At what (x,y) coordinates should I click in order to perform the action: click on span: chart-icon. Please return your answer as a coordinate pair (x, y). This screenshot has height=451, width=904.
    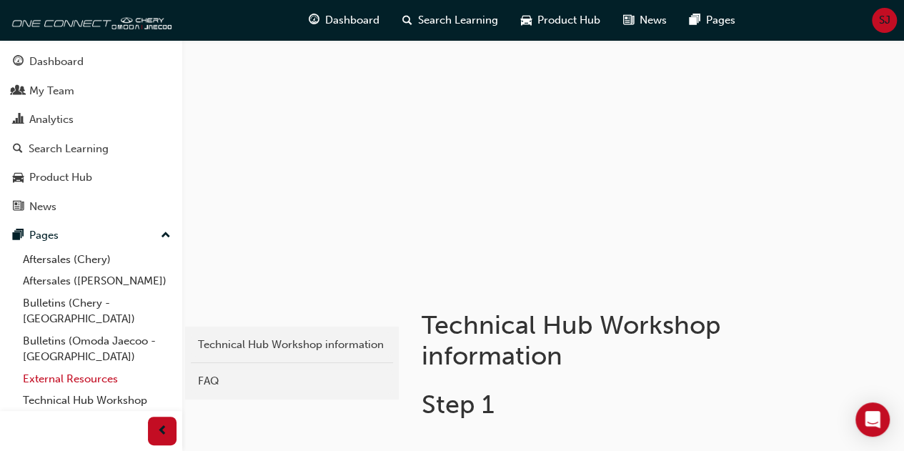
    Looking at the image, I should click on (18, 120).